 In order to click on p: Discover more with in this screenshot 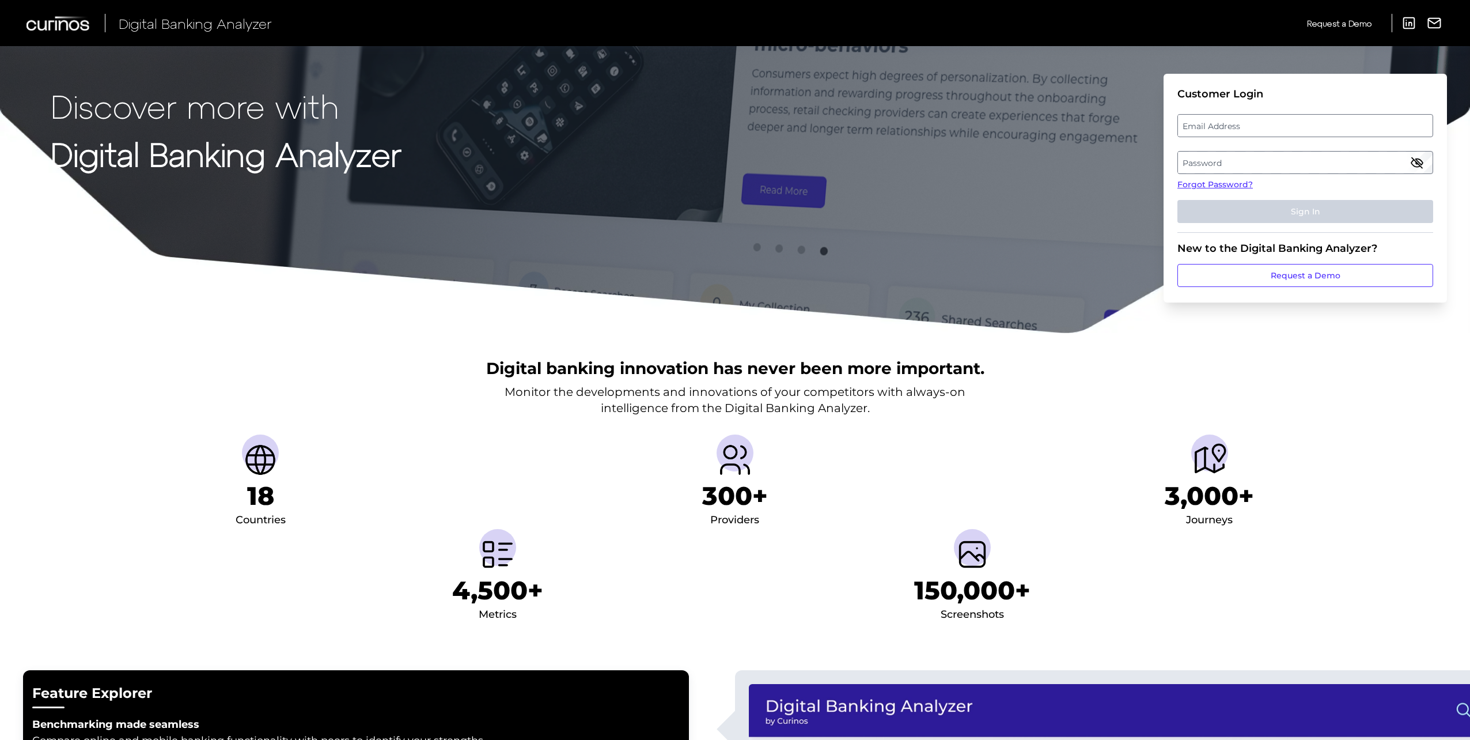, I will do `click(226, 105)`.